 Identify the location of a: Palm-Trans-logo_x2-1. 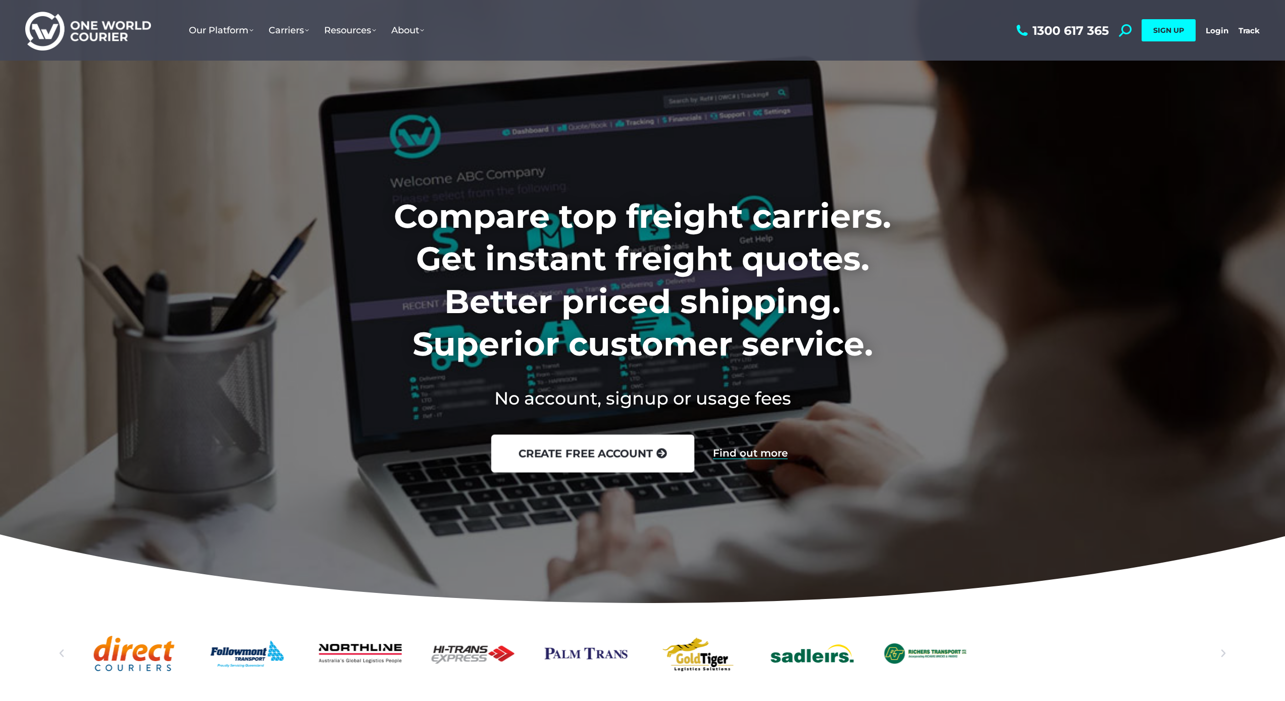
(586, 653).